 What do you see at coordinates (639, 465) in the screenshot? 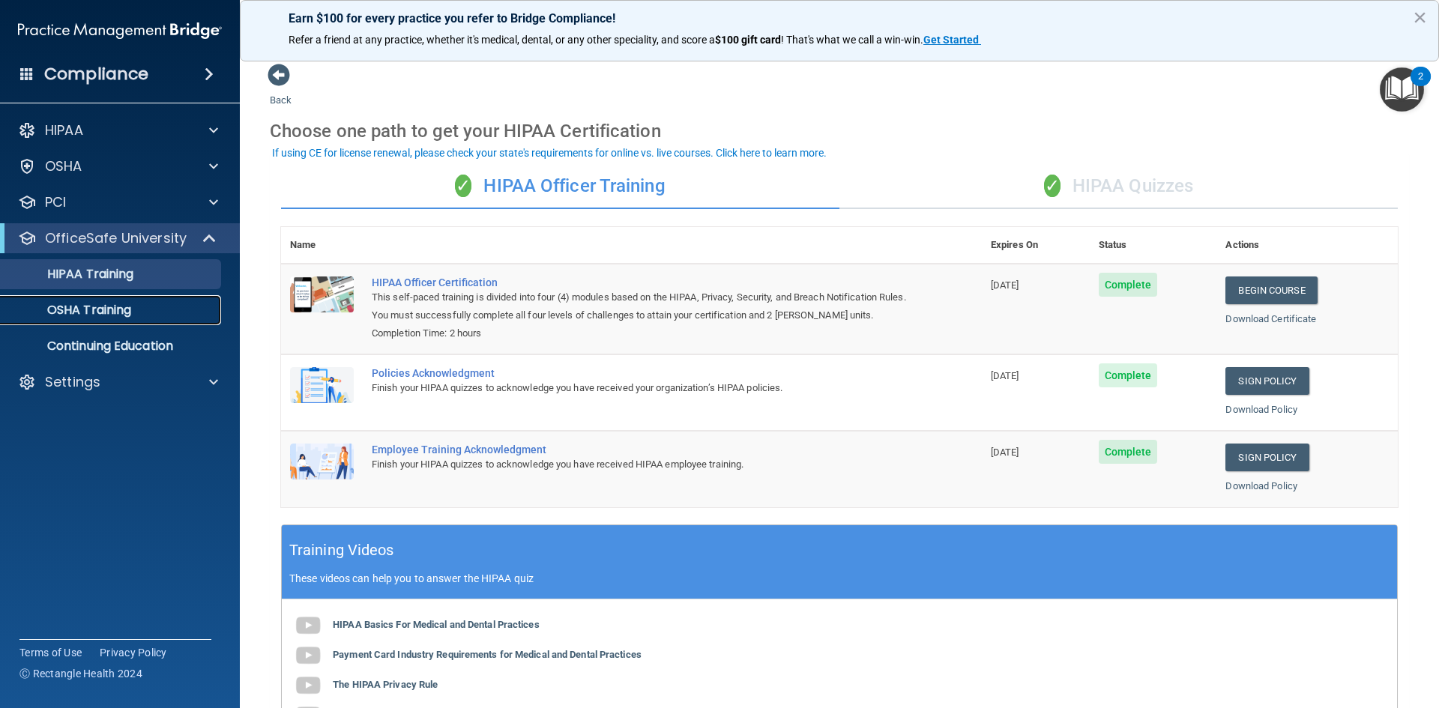
I see `div: Finish your HIPAA quizzes to acknowledge you have received HIPAA employee training.` at bounding box center [639, 465].